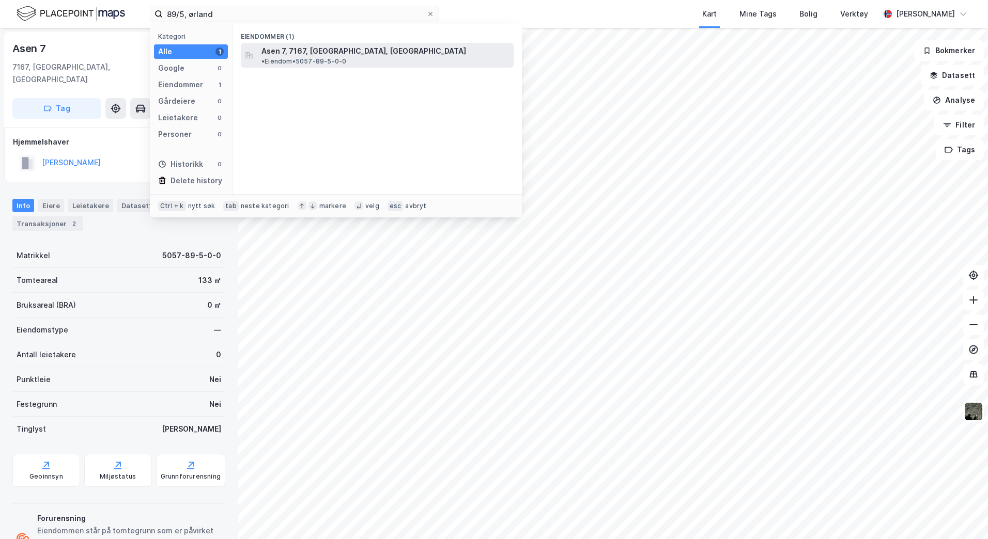 The width and height of the screenshot is (988, 539). I want to click on div: Punktleie, so click(34, 380).